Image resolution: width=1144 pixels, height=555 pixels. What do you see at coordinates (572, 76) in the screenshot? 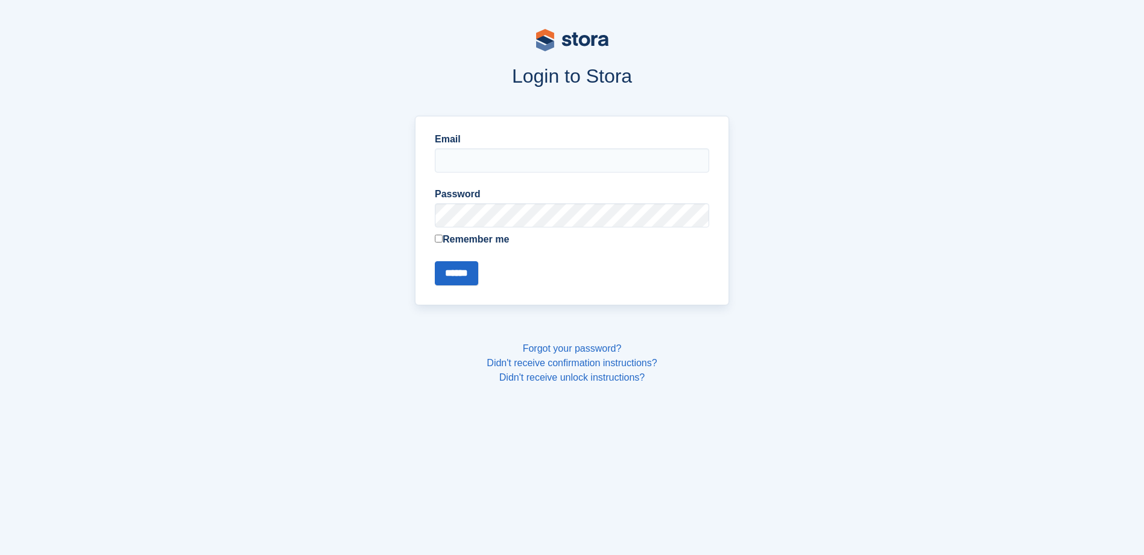
I see `h1: Login to Stora` at bounding box center [572, 76].